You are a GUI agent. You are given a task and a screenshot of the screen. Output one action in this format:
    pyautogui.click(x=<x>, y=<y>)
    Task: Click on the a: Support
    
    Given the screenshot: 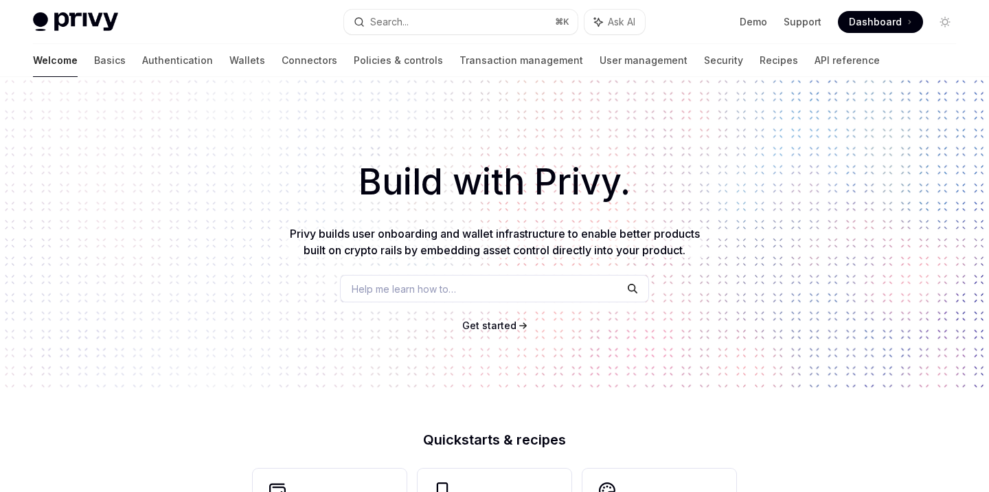 What is the action you would take?
    pyautogui.click(x=802, y=22)
    